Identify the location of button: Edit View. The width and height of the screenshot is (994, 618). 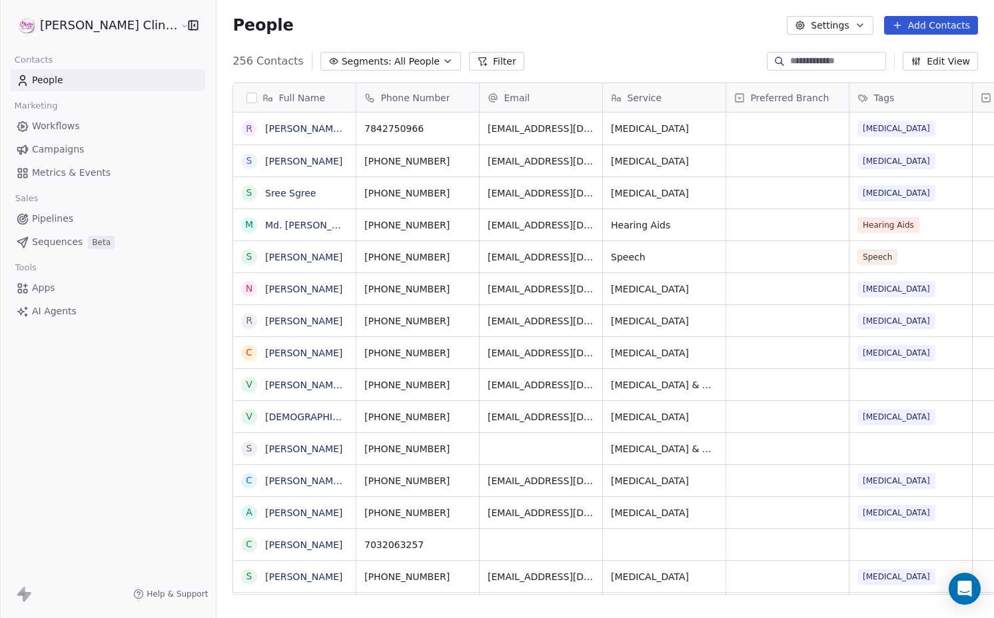
(940, 61).